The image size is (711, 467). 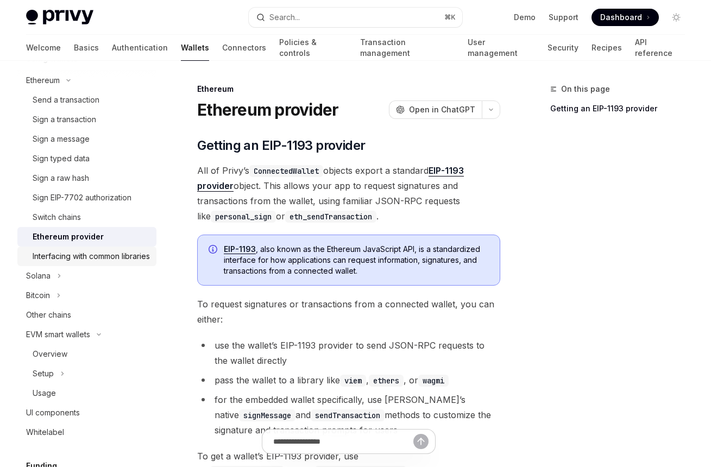 I want to click on span: Getting an EIP-1193 provider, so click(x=281, y=146).